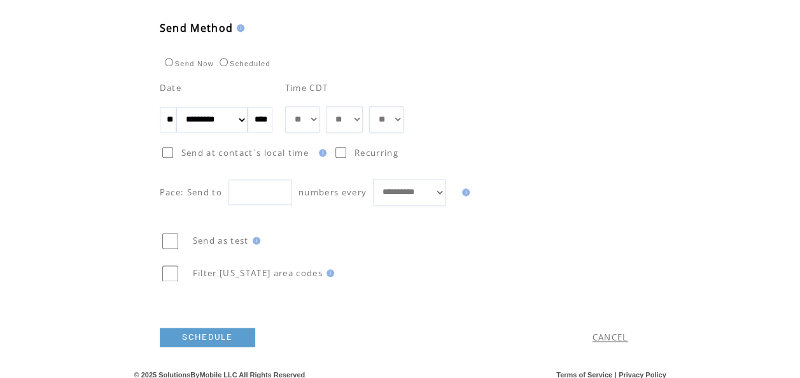 The image size is (800, 378). Describe the element at coordinates (188, 64) in the screenshot. I see `label: Send Now` at that location.